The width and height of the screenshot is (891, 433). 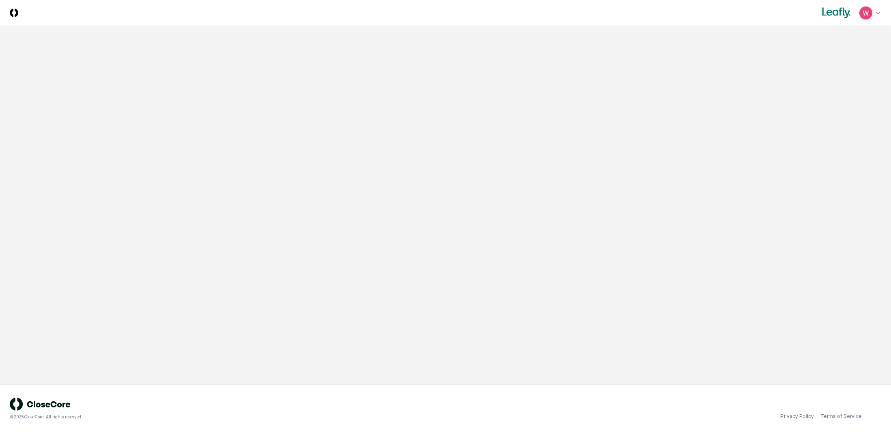 What do you see at coordinates (797, 416) in the screenshot?
I see `a: Privacy Policy` at bounding box center [797, 416].